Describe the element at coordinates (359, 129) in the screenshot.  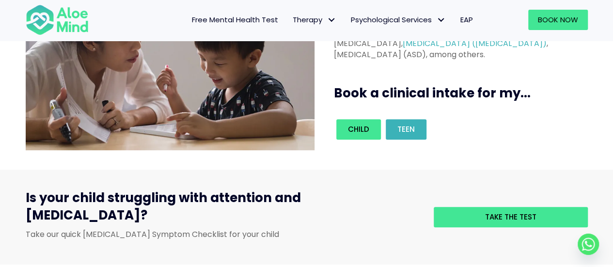
I see `a: Child` at that location.